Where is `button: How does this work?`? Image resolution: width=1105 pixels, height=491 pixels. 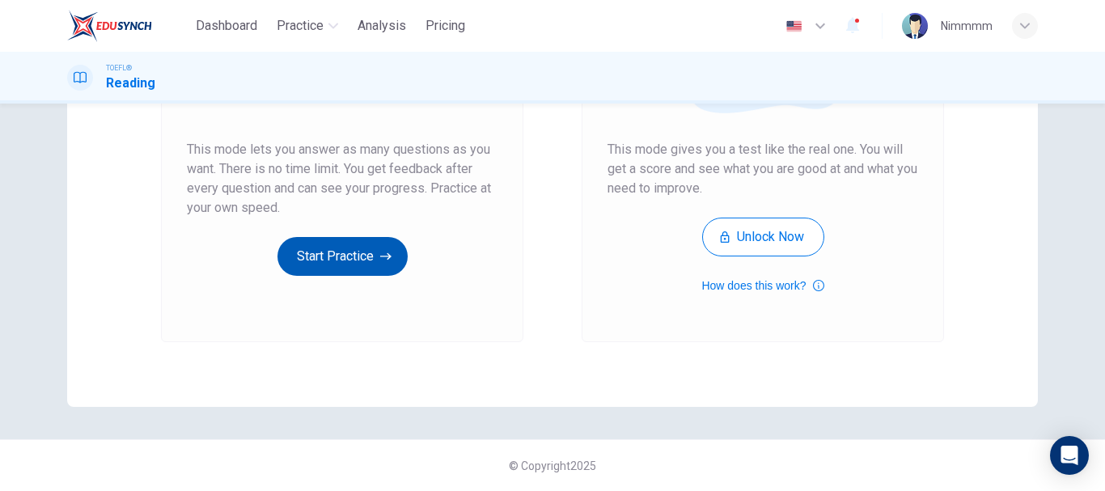
button: How does this work? is located at coordinates (762, 286).